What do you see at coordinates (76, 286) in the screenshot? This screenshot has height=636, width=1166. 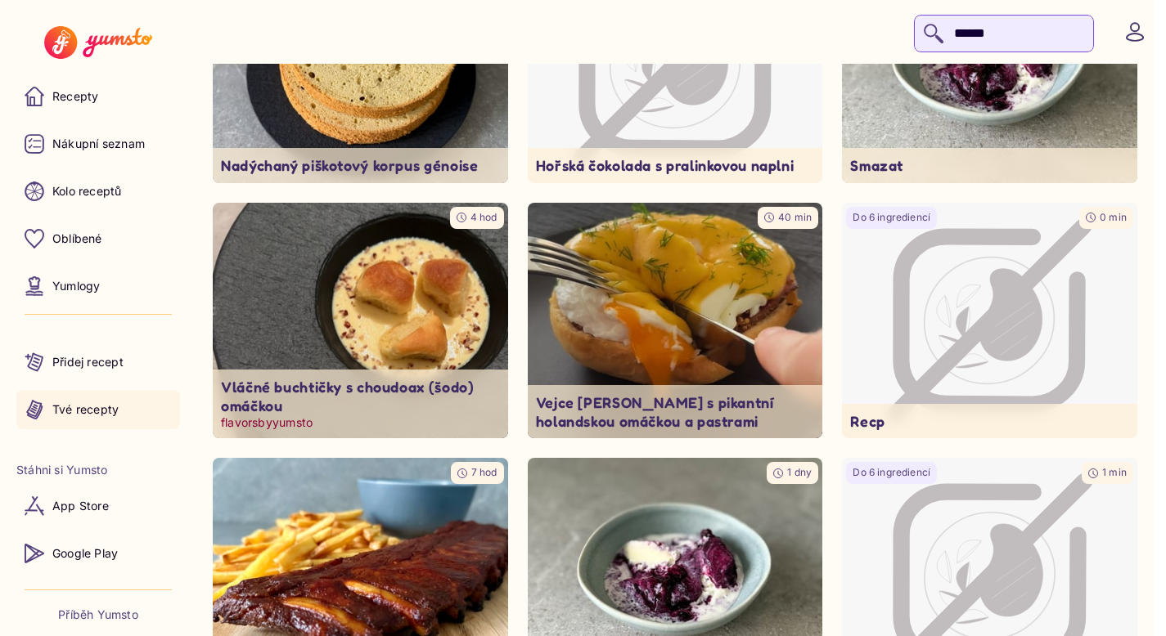 I see `p: Yumlogy` at bounding box center [76, 286].